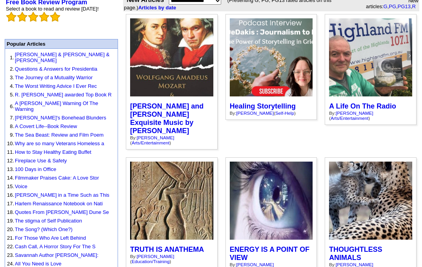 The height and width of the screenshot is (267, 422). Describe the element at coordinates (21, 186) in the screenshot. I see `a: Voice` at that location.